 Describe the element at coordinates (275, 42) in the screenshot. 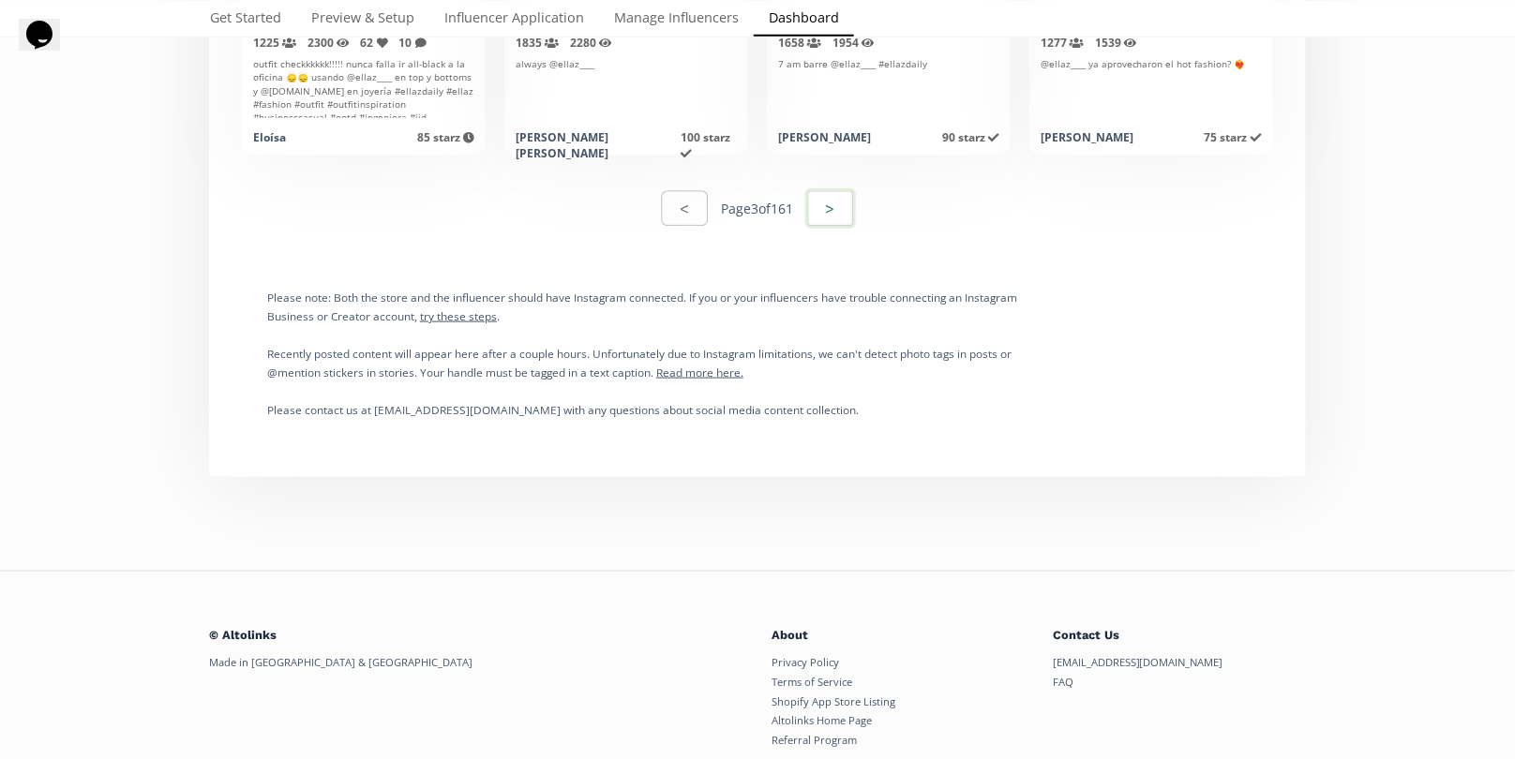

I see `span: 1225` at that location.